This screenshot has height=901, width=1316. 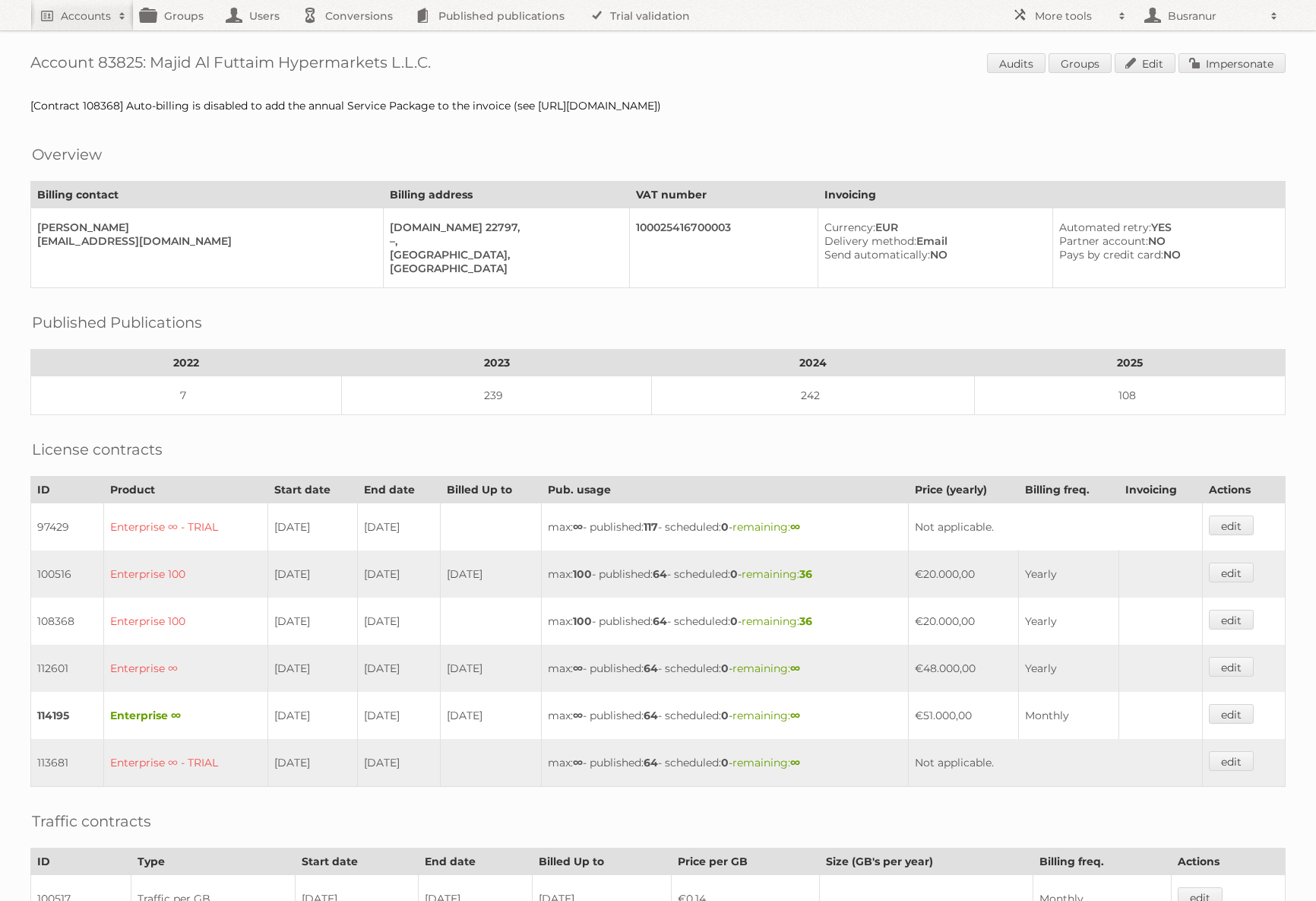 I want to click on td: 108368, so click(x=68, y=621).